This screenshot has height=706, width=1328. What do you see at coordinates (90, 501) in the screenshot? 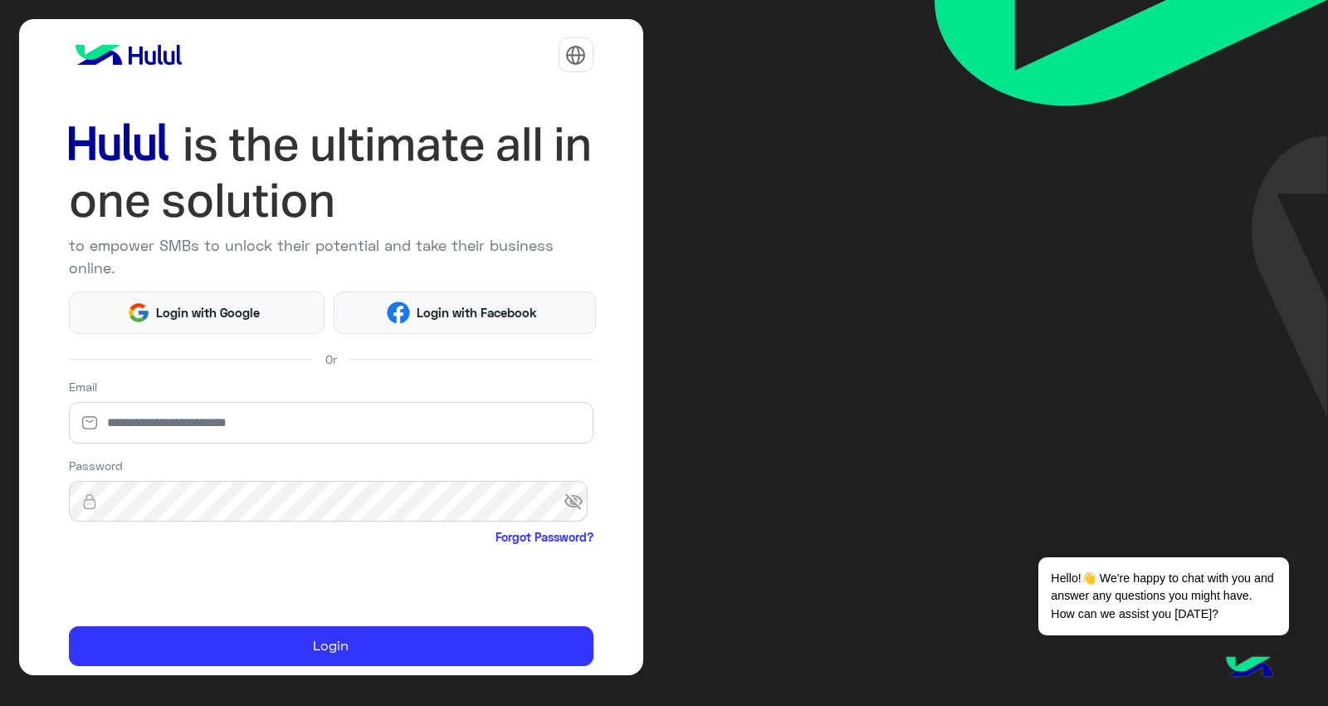
I see `img: lock` at bounding box center [90, 501].